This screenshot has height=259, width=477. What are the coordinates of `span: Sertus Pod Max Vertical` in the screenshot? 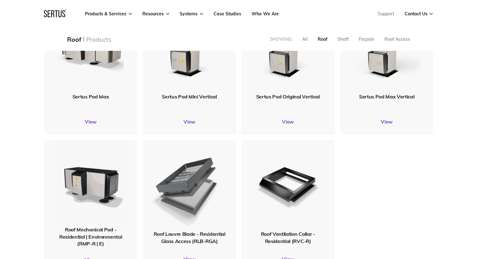 It's located at (387, 97).